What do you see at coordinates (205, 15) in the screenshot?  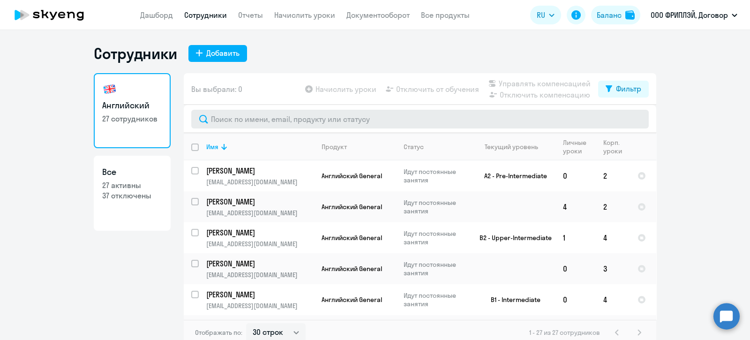 I see `a: Сотрудники` at bounding box center [205, 15].